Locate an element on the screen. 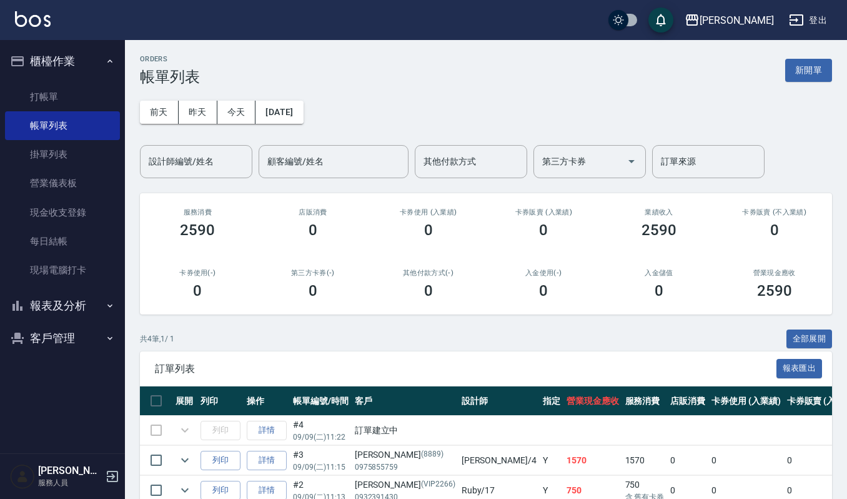 The image size is (847, 499). h2: 店販消費 is located at coordinates (313, 212).